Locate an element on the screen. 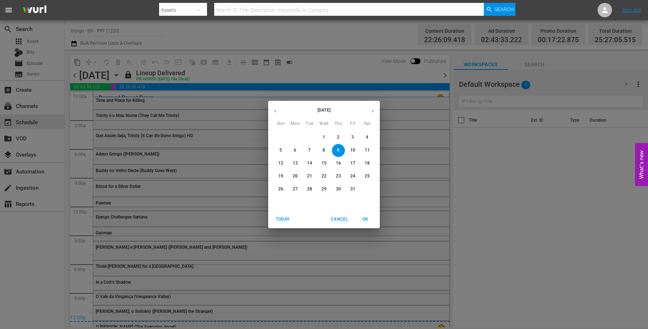 Image resolution: width=648 pixels, height=329 pixels. button: 20 is located at coordinates (295, 176).